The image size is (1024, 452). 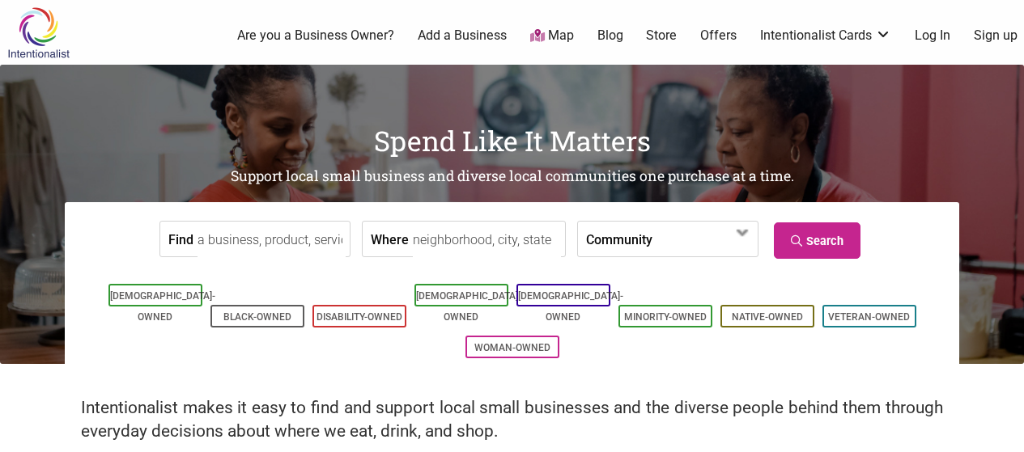 What do you see at coordinates (462, 36) in the screenshot?
I see `a: Add a Business` at bounding box center [462, 36].